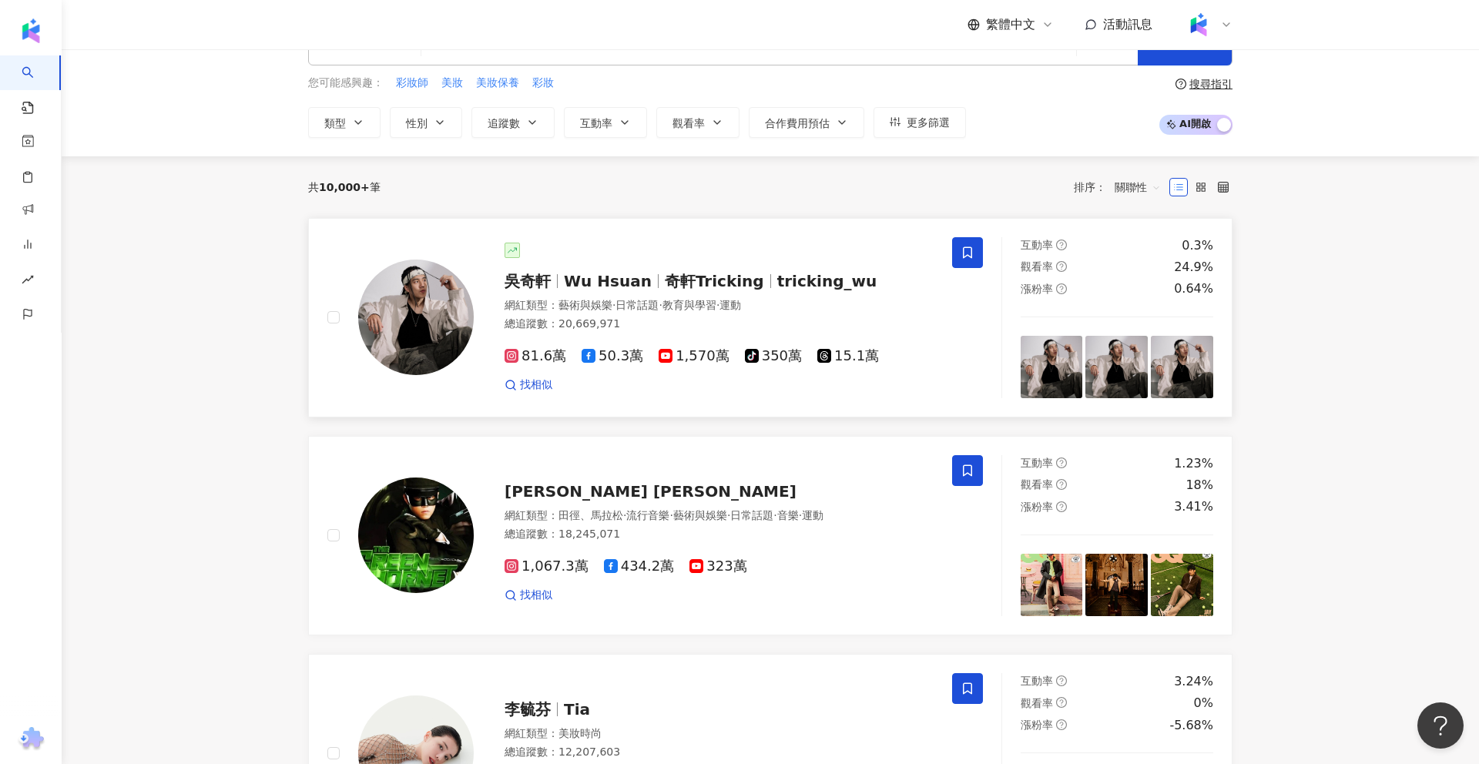 This screenshot has width=1479, height=764. Describe the element at coordinates (417, 123) in the screenshot. I see `span: 性別` at that location.